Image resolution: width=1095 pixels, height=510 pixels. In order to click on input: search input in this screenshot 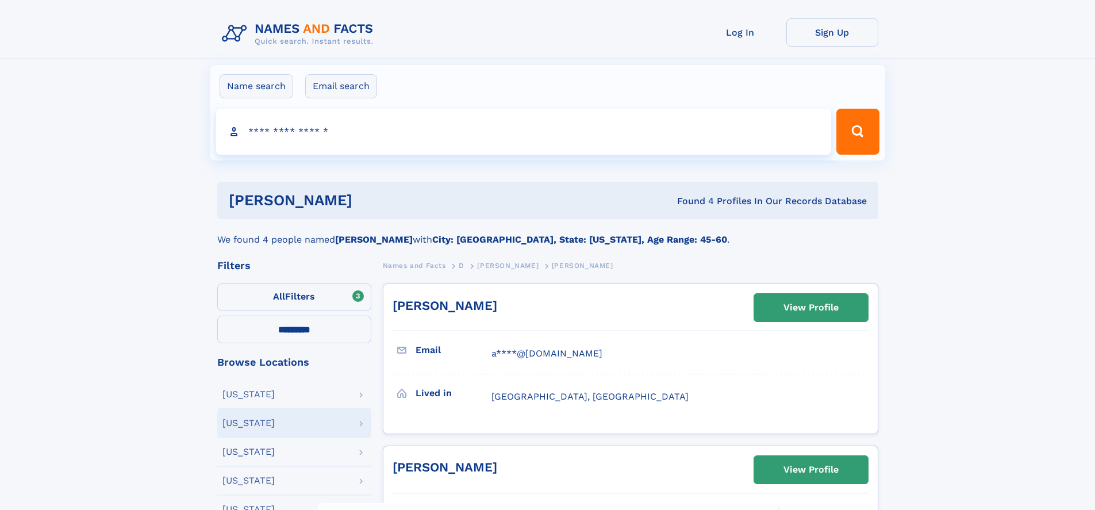, I will do `click(524, 132)`.